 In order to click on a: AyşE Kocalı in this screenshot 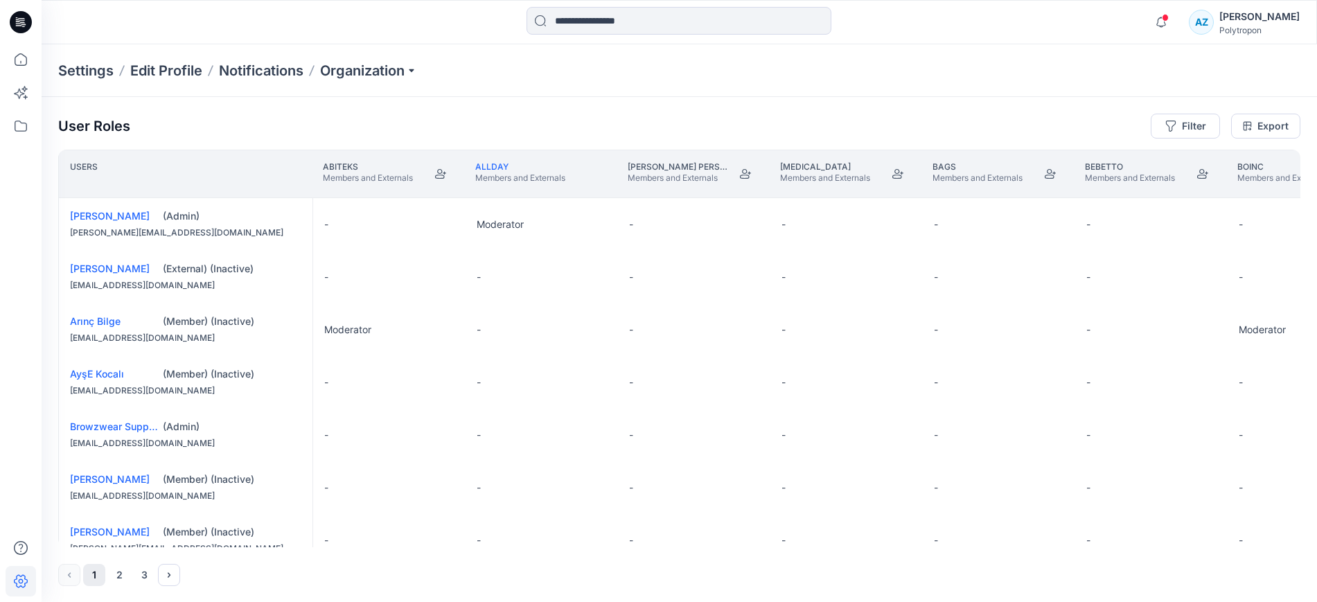, I will do `click(97, 373)`.